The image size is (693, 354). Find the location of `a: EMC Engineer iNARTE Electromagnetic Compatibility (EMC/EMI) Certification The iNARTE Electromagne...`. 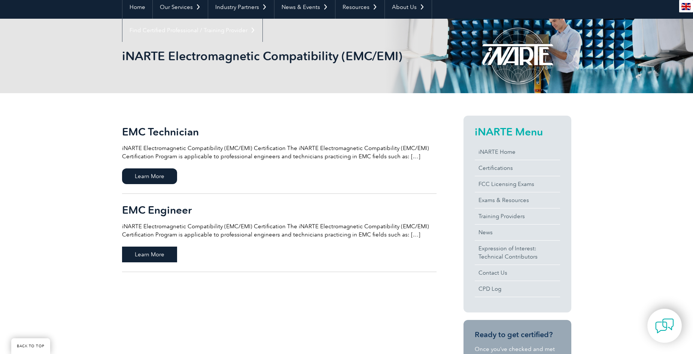

a: EMC Engineer iNARTE Electromagnetic Compatibility (EMC/EMI) Certification The iNARTE Electromagne... is located at coordinates (279, 233).